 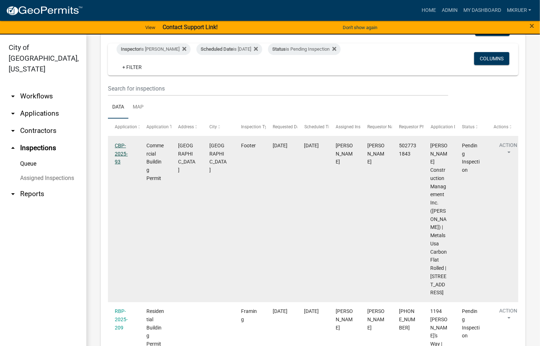 I want to click on span: Application, so click(x=126, y=127).